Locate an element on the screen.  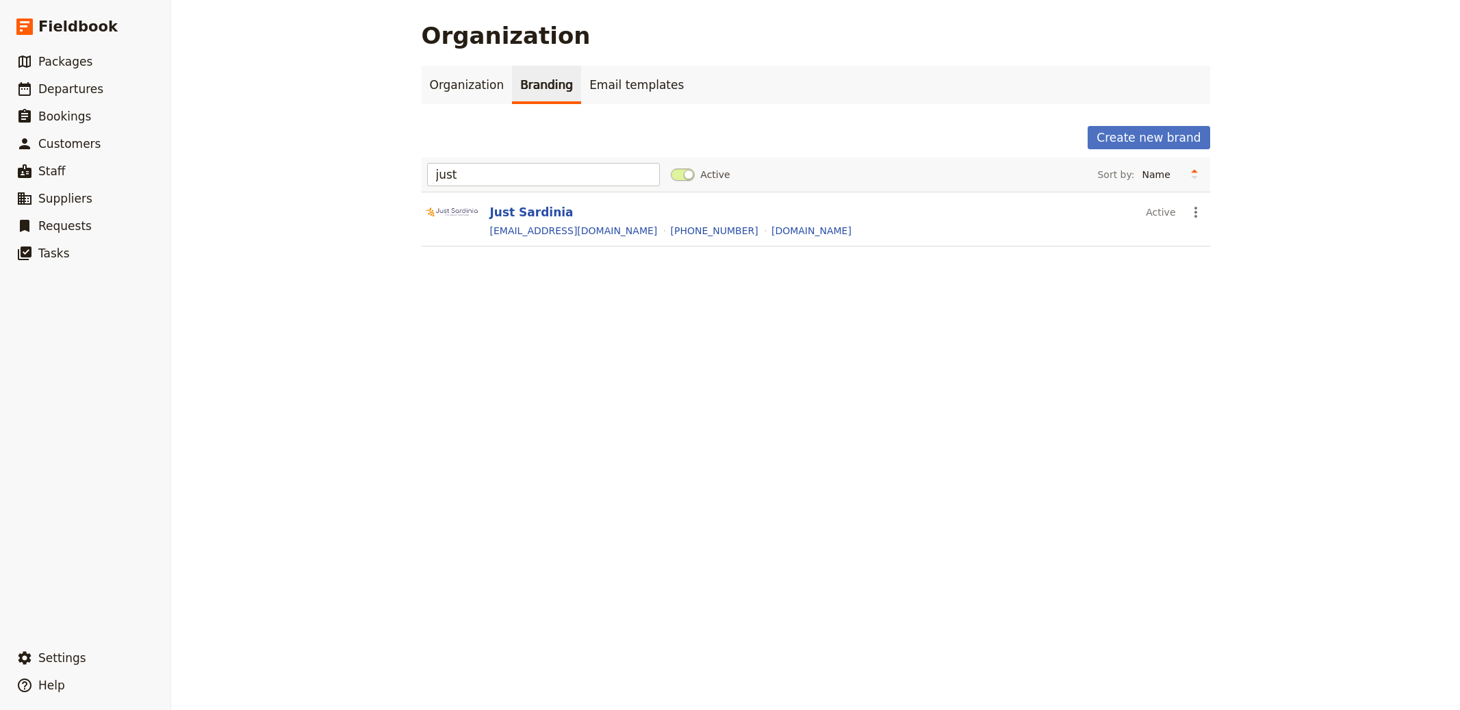
a: Email templates is located at coordinates (637, 85).